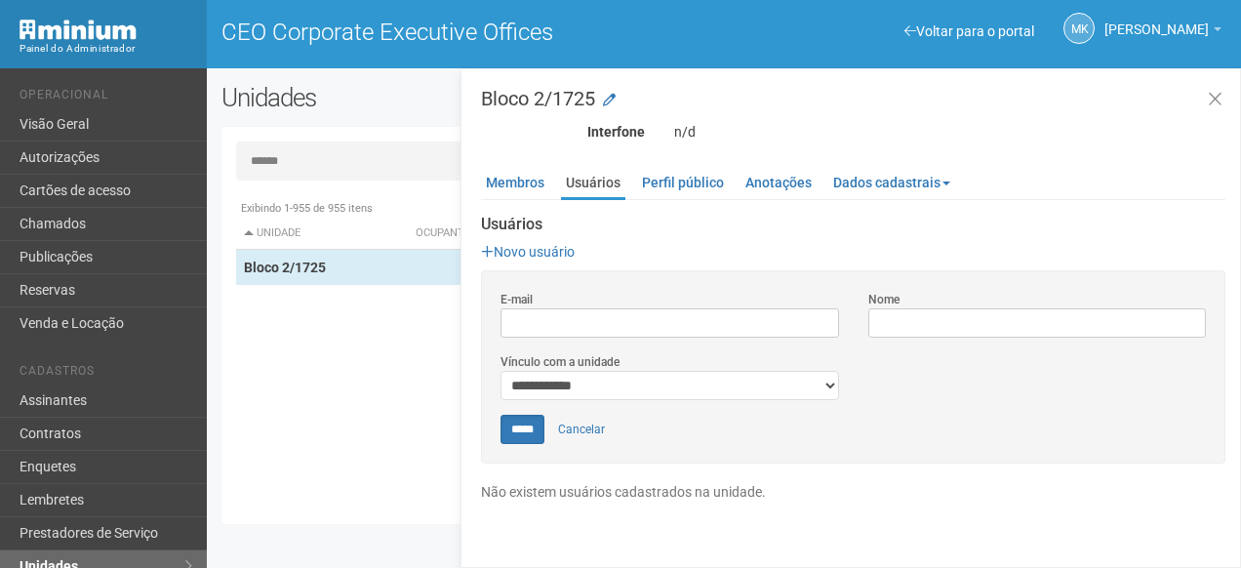  What do you see at coordinates (779, 182) in the screenshot?
I see `a: Anotações` at bounding box center [779, 182].